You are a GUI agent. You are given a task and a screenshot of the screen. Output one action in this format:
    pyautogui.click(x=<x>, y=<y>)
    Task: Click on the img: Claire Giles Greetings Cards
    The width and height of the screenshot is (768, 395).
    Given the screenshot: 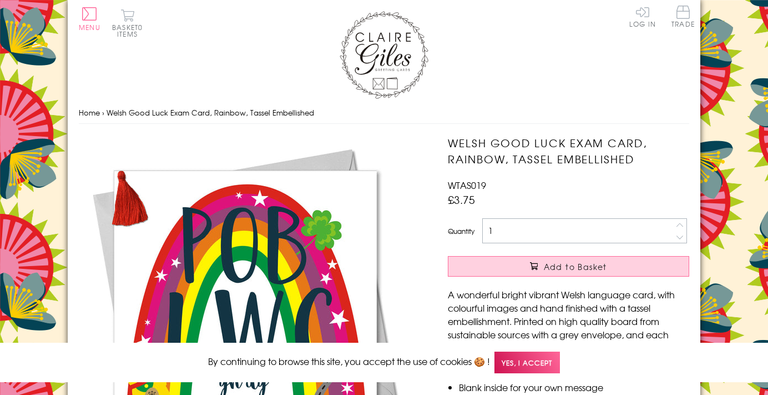 What is the action you would take?
    pyautogui.click(x=384, y=55)
    